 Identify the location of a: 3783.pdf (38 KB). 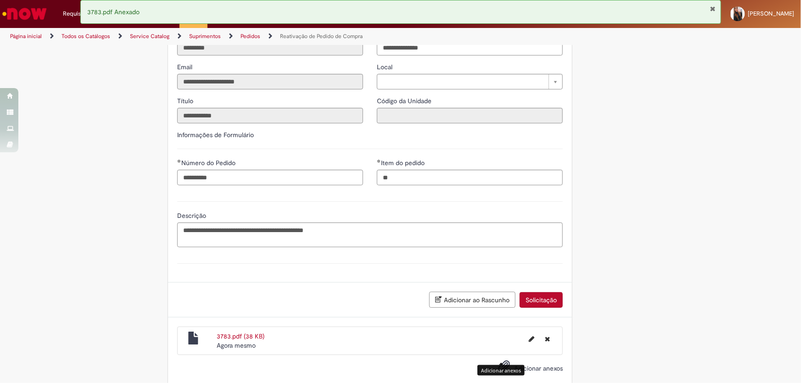
(241, 337).